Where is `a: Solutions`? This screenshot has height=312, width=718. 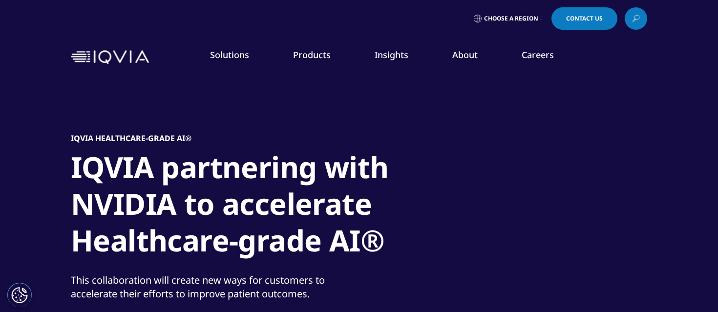 a: Solutions is located at coordinates (230, 55).